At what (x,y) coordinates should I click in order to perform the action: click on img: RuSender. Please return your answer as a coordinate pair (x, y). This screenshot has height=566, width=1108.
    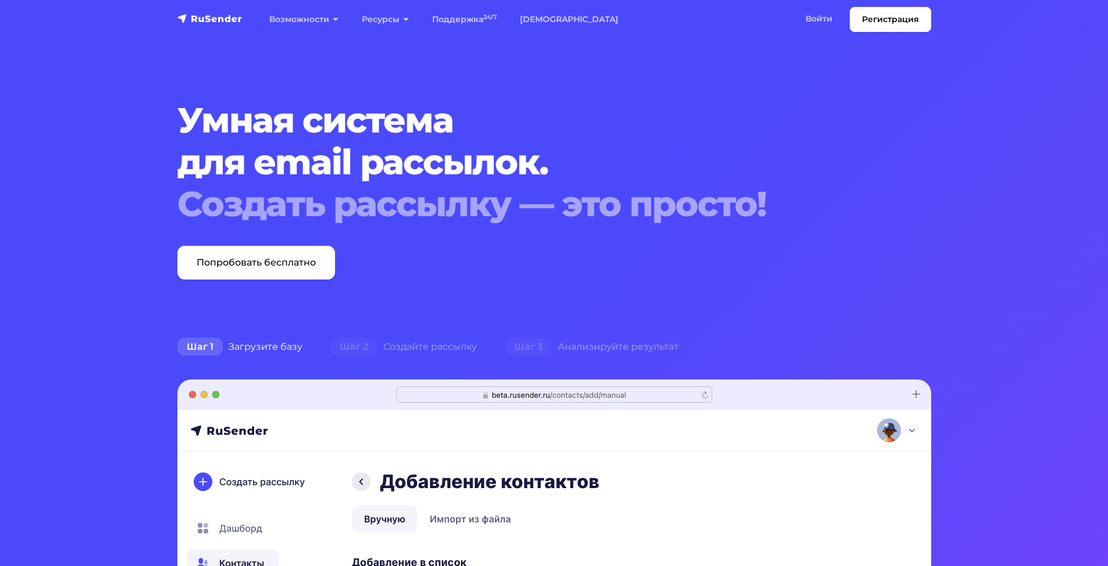
    Looking at the image, I should click on (210, 19).